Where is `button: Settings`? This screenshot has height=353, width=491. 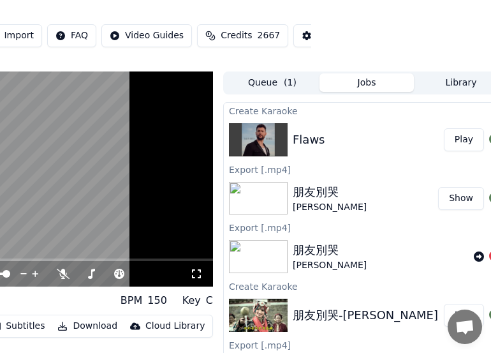
button: Settings is located at coordinates (327, 36).